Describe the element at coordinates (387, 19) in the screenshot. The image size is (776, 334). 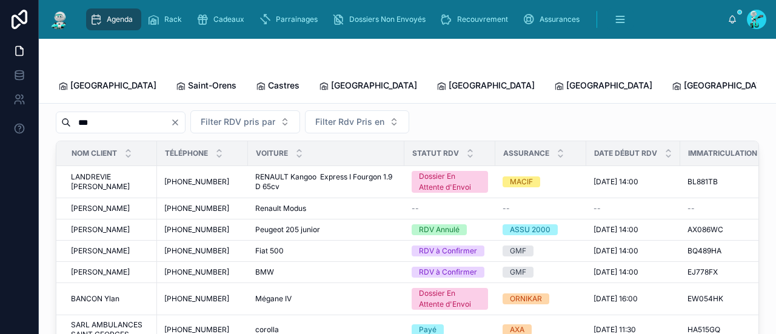
I see `span: Dossiers Non Envoyés` at that location.